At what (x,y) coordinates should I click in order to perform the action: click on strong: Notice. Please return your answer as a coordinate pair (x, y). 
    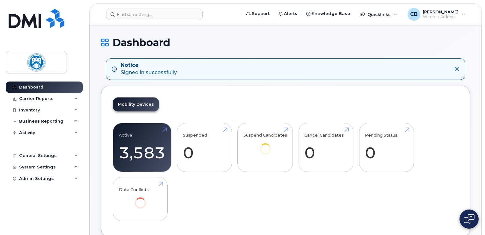
    Looking at the image, I should click on (149, 65).